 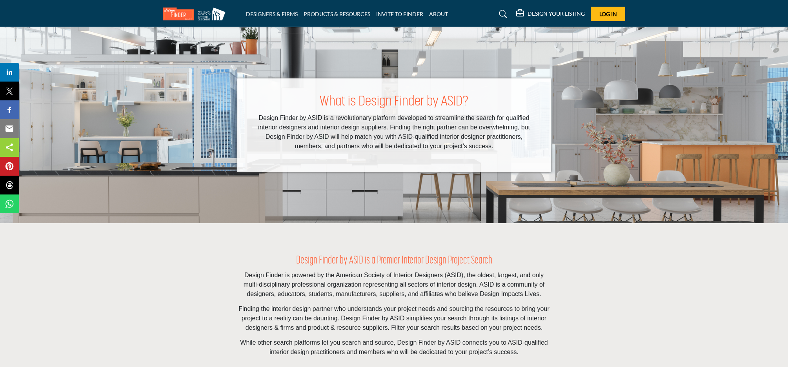 I want to click on img: Site Logo, so click(x=196, y=14).